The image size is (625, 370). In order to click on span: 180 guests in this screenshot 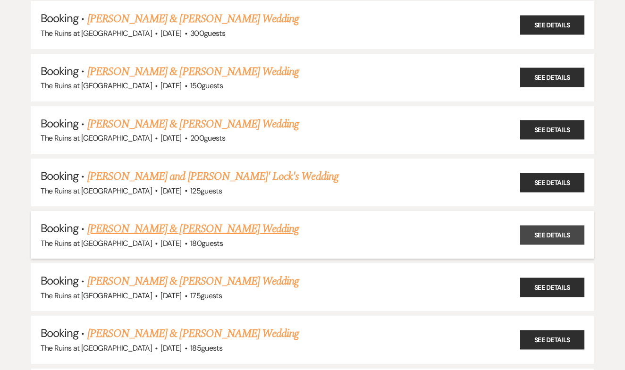, I will do `click(206, 243)`.